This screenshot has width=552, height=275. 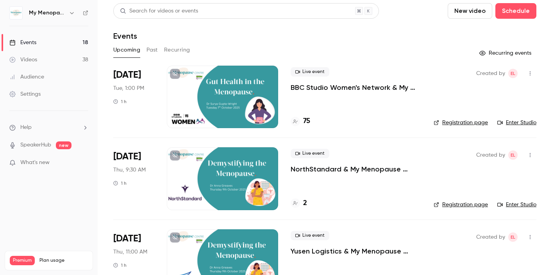 I want to click on span: new, so click(x=64, y=145).